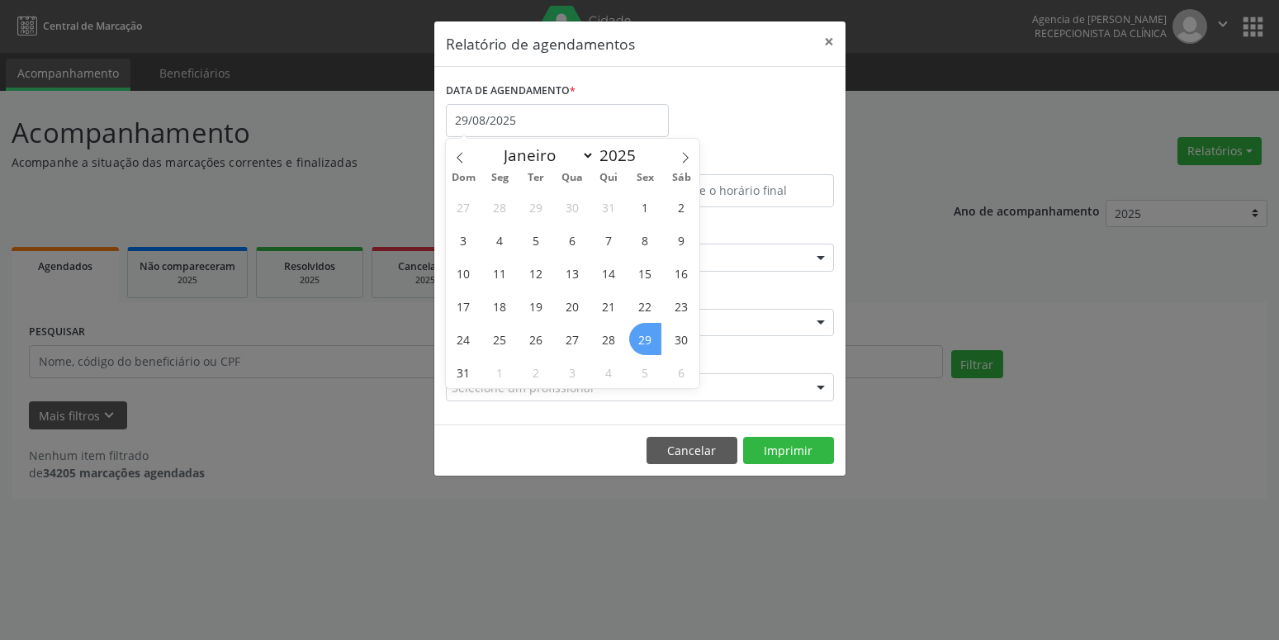 This screenshot has width=1279, height=640. I want to click on span: Agosto 7, 2025, so click(609, 239).